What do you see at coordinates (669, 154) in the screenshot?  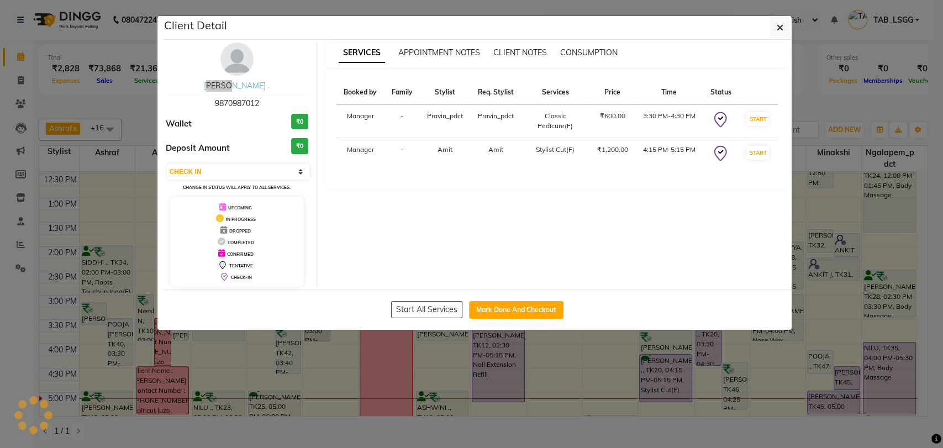 I see `td: 4:15 PM-5:15 PM` at bounding box center [669, 154].